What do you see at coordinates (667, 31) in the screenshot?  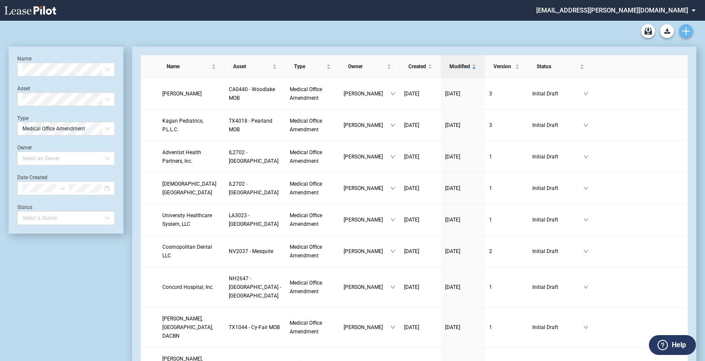 I see `md-menu: Download Blank Form List` at bounding box center [667, 31].